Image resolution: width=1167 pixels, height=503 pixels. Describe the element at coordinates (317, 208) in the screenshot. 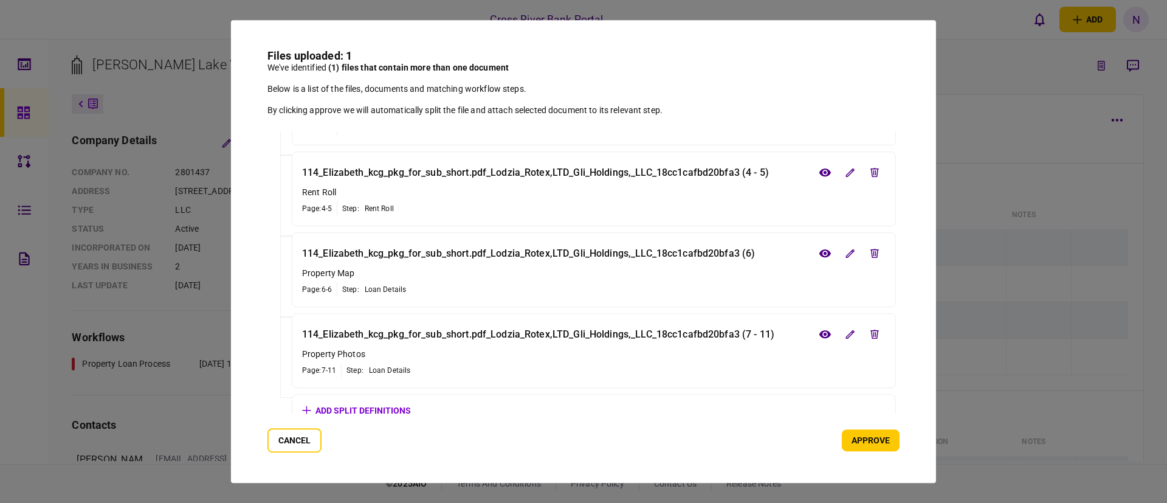

I see `div: Page: 4-5` at that location.